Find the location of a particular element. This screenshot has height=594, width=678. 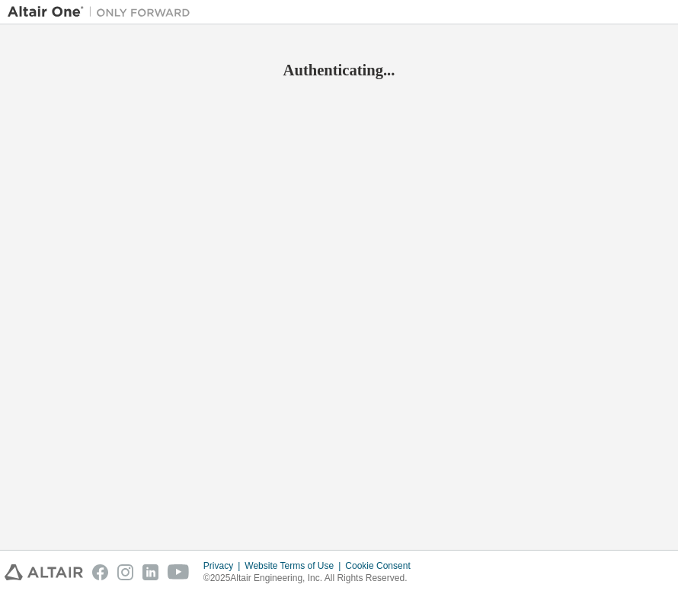

div: Cookie Consent is located at coordinates (382, 566).